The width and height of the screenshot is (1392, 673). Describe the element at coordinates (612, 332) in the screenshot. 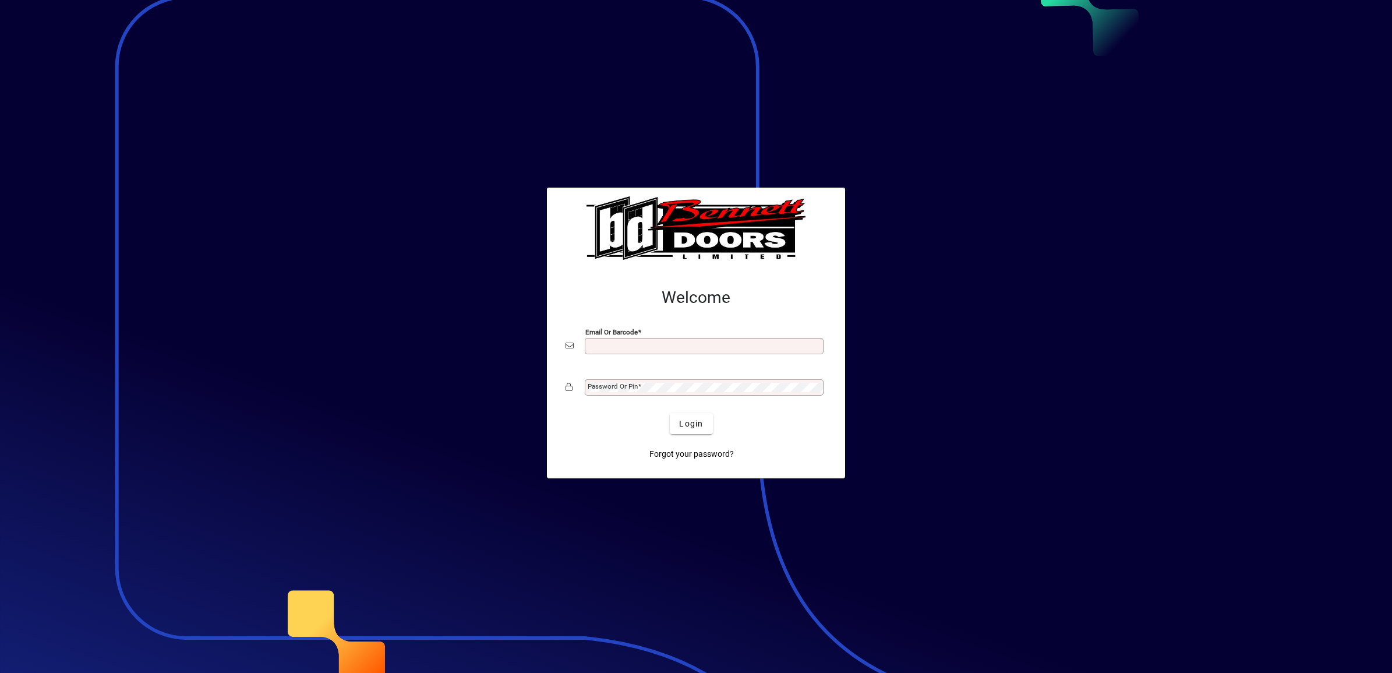

I see `mat-label: Email or Barcode` at that location.